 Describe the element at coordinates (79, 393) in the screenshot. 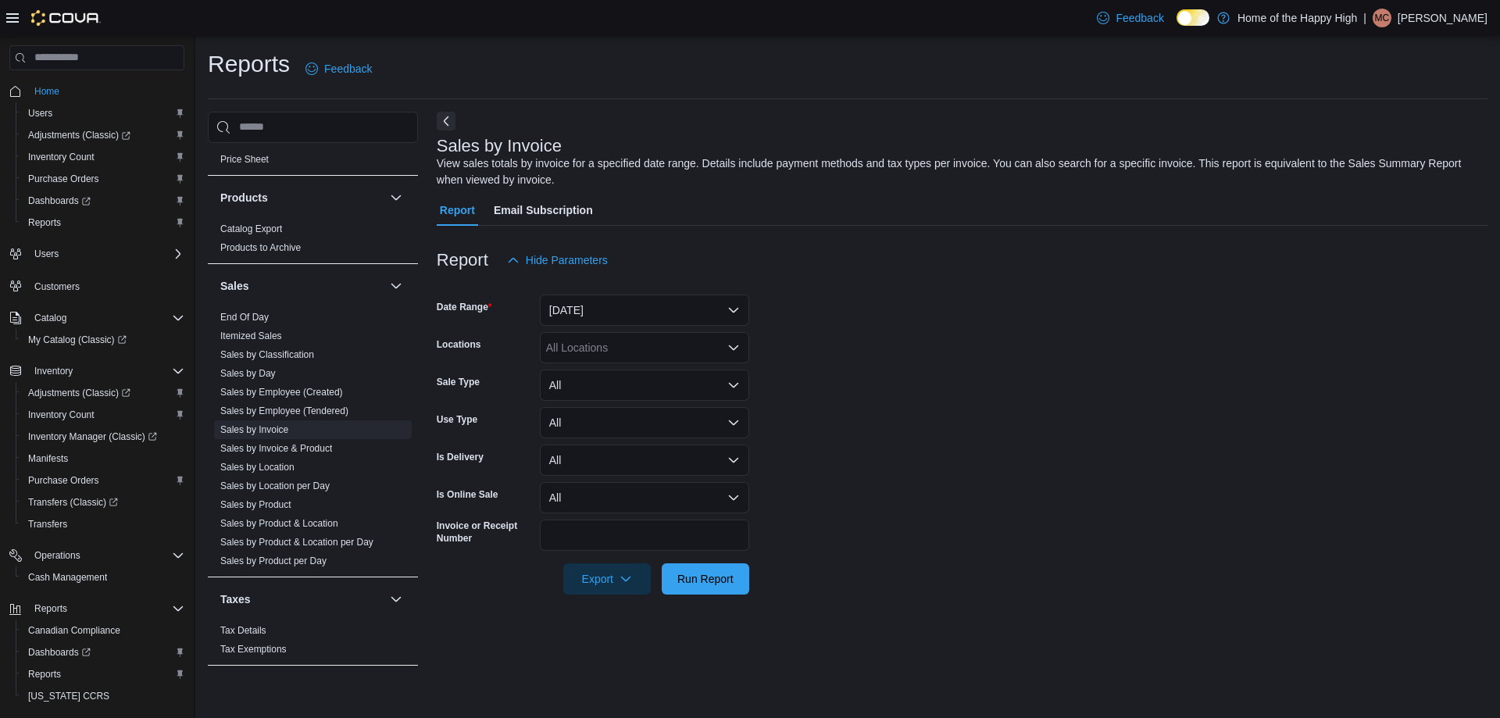

I see `span: Adjustments (Classic)` at that location.